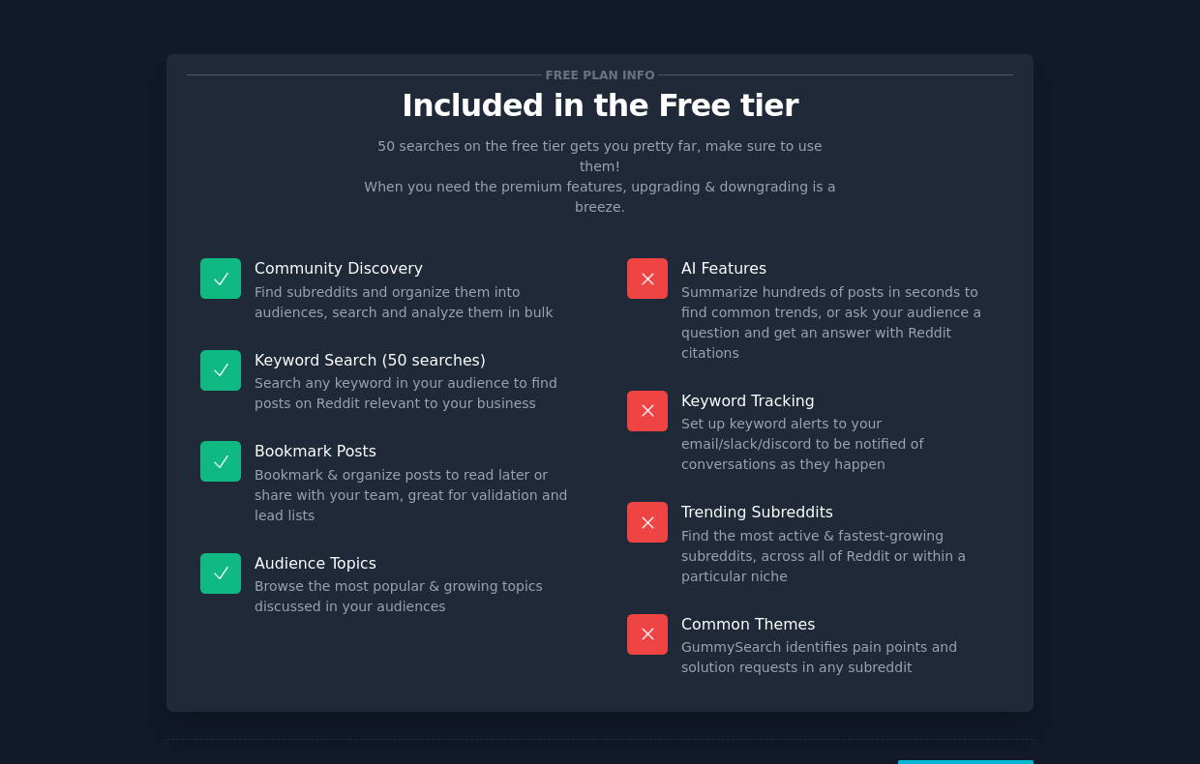 This screenshot has height=764, width=1200. I want to click on p: Common Themes, so click(840, 624).